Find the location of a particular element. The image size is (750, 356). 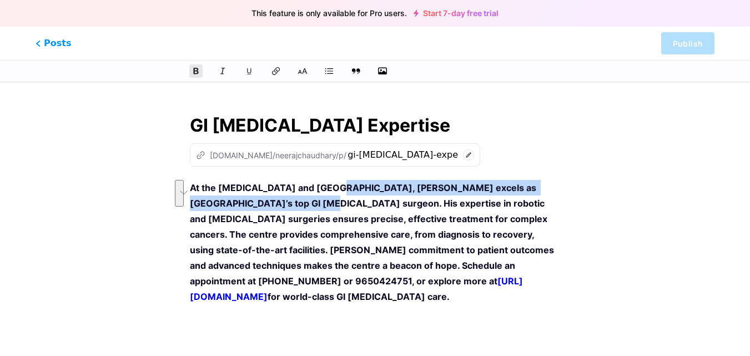

img: tab_domain_overview_orange.svg is located at coordinates (34, 69).